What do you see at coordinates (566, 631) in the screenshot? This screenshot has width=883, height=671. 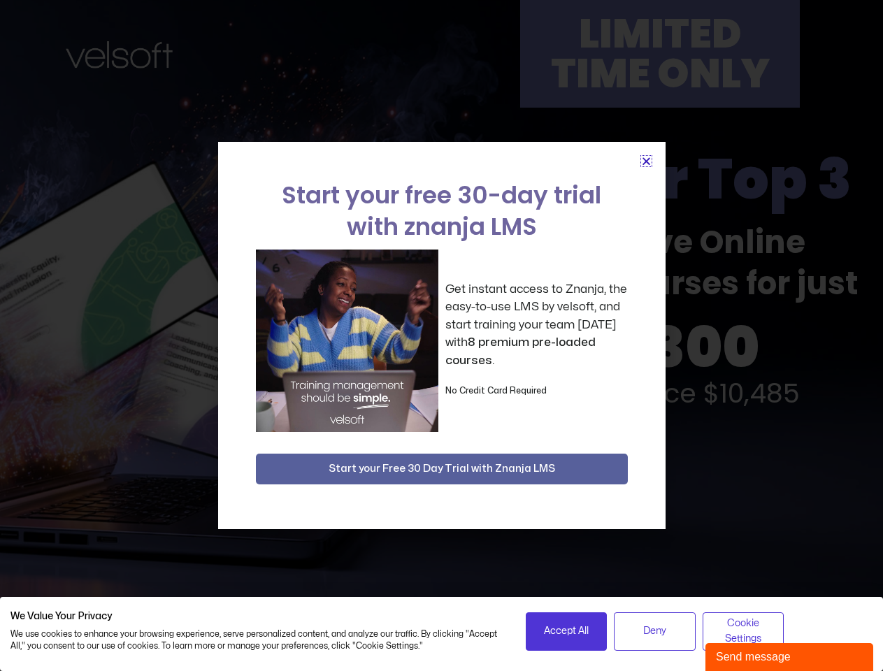 I see `button: Accept all cookies` at bounding box center [566, 631].